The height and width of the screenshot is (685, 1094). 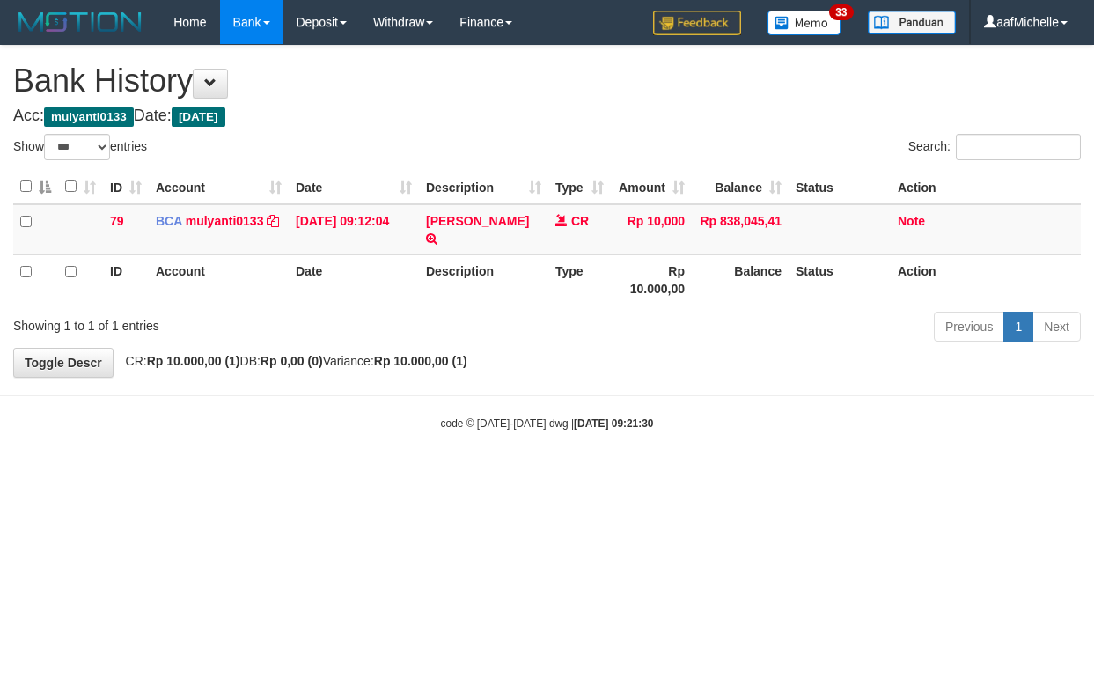 I want to click on img: panduan.png, so click(x=912, y=22).